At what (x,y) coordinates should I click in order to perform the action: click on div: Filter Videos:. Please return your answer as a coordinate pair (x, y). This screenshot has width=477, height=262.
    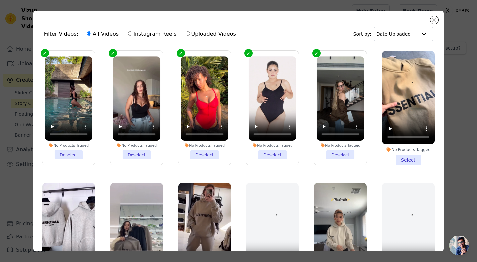
    Looking at the image, I should click on (142, 34).